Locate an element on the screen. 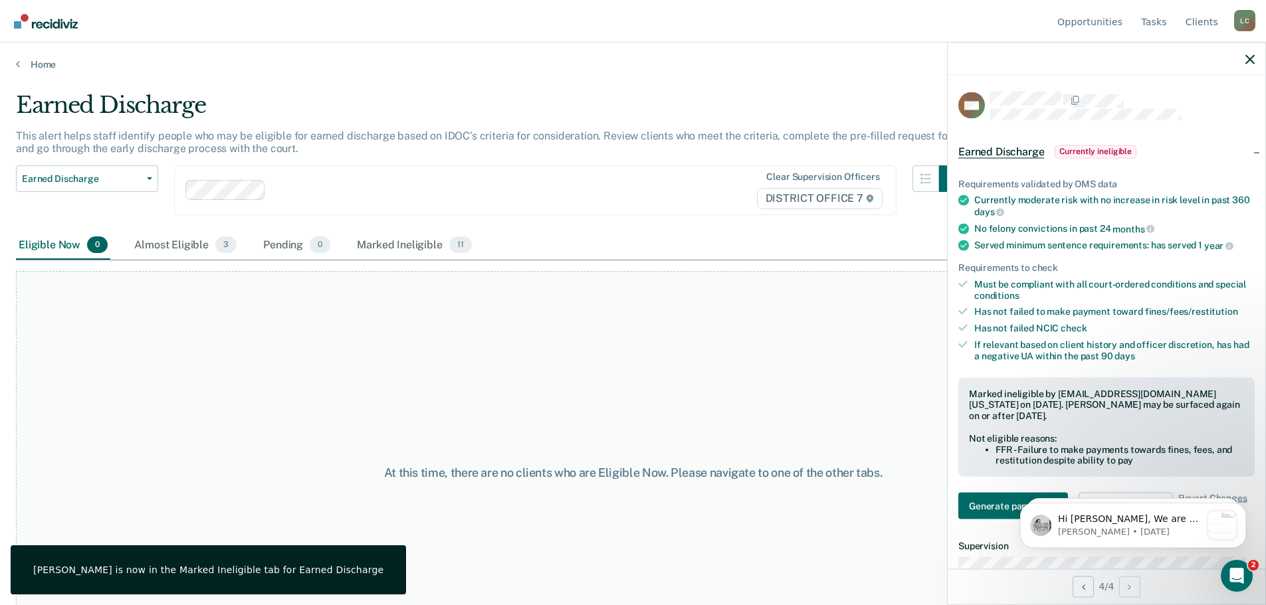  div: message notification from Kim, 3w ago. Hi Craig, We are so excited to announce a brand new featur... is located at coordinates (133, 49).